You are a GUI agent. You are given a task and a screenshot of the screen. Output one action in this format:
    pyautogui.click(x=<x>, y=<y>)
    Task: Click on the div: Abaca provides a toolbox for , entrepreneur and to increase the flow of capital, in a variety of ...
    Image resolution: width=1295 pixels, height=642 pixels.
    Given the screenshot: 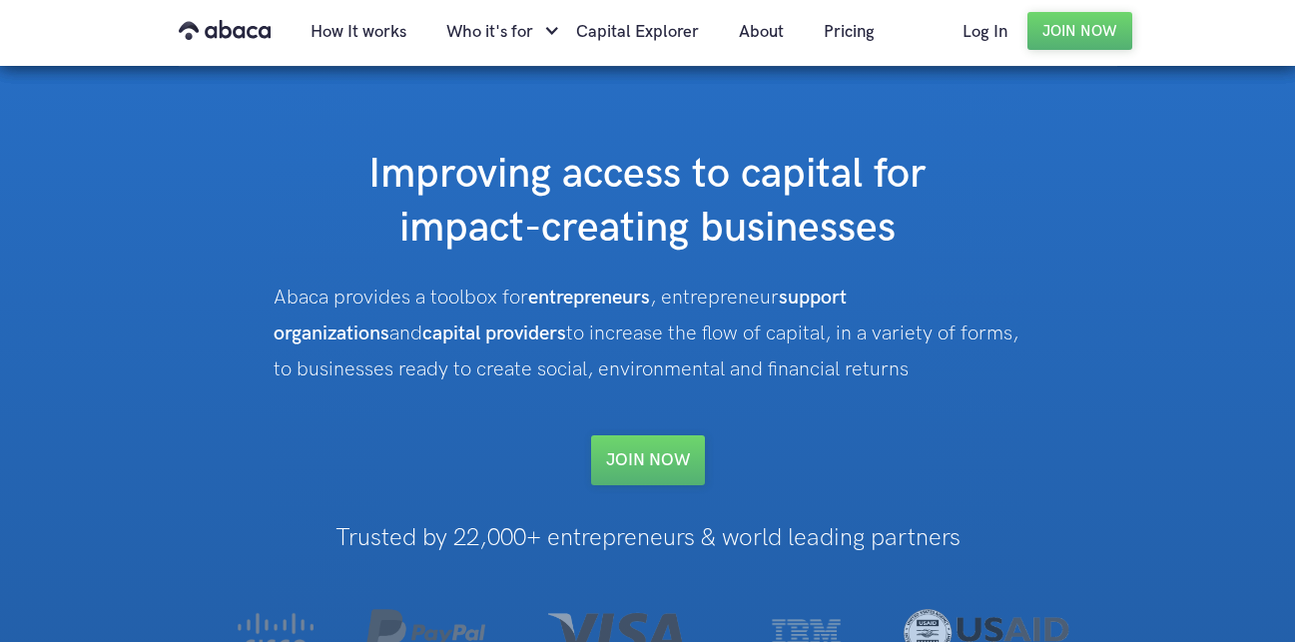 What is the action you would take?
    pyautogui.click(x=648, y=333)
    